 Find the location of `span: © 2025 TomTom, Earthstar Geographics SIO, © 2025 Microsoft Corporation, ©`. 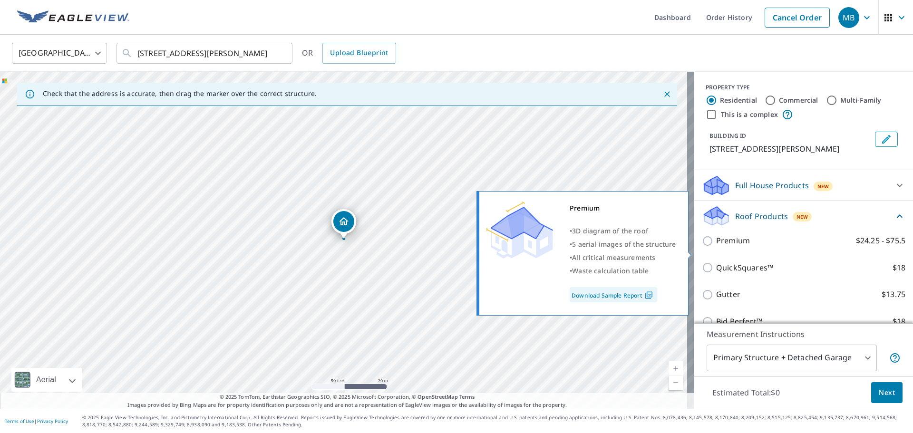

span: © 2025 TomTom, Earthstar Geographics SIO, © 2025 Microsoft Corporation, © is located at coordinates (347, 397).